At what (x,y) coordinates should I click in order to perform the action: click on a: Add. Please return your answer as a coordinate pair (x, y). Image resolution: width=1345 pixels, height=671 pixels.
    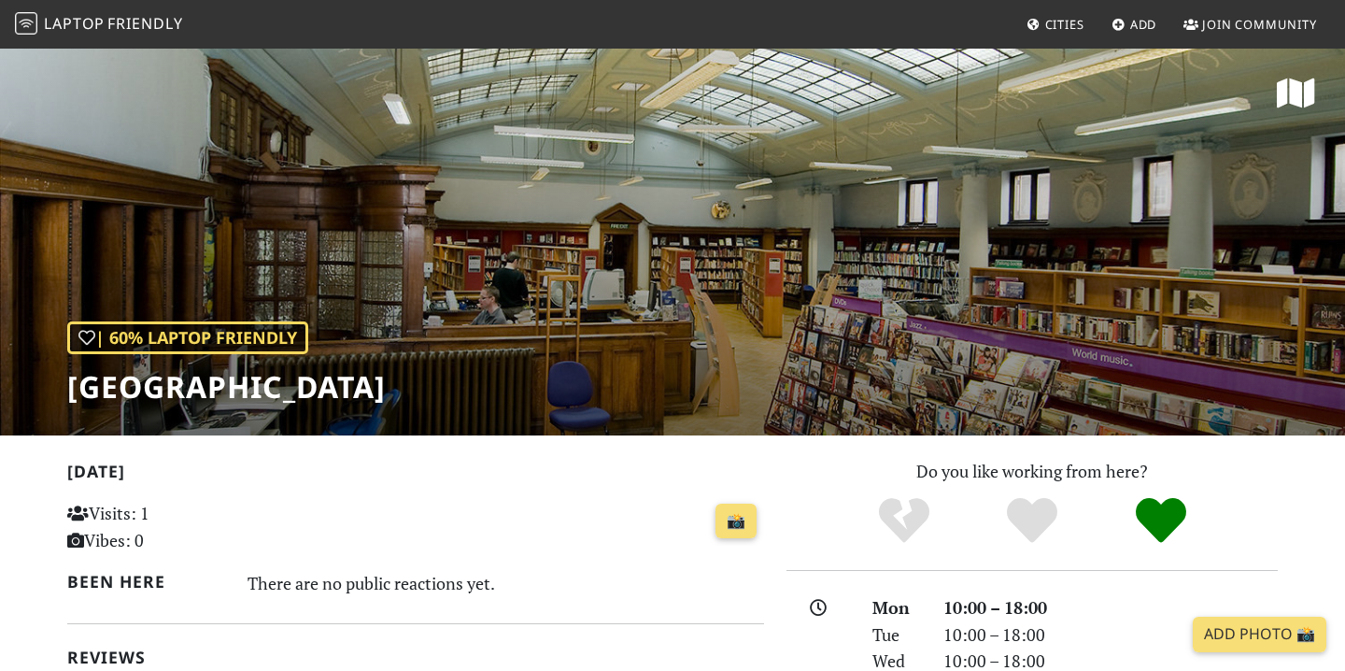
    Looking at the image, I should click on (1134, 24).